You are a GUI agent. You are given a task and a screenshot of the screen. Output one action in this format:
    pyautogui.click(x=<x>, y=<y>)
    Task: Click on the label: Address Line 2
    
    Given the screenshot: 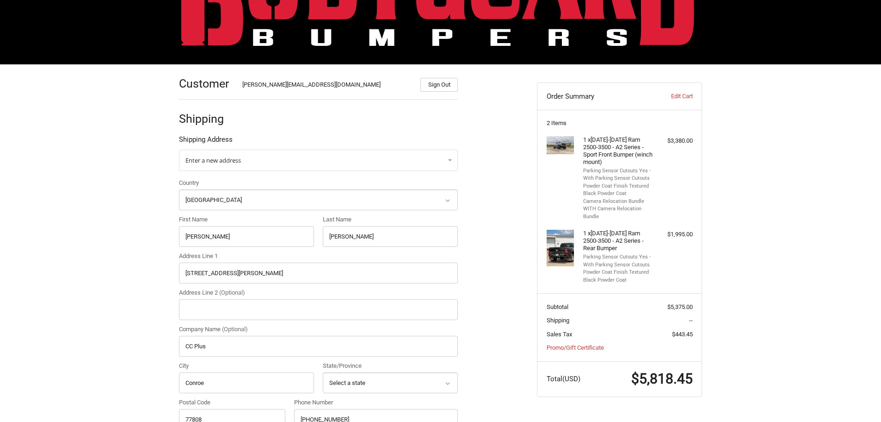 What is the action you would take?
    pyautogui.click(x=318, y=292)
    